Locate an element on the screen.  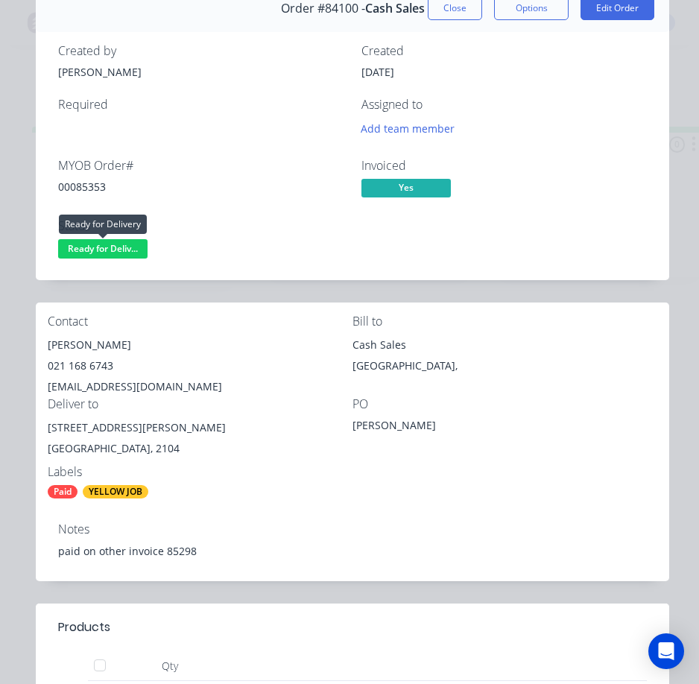
div: Assigned to is located at coordinates (504, 104).